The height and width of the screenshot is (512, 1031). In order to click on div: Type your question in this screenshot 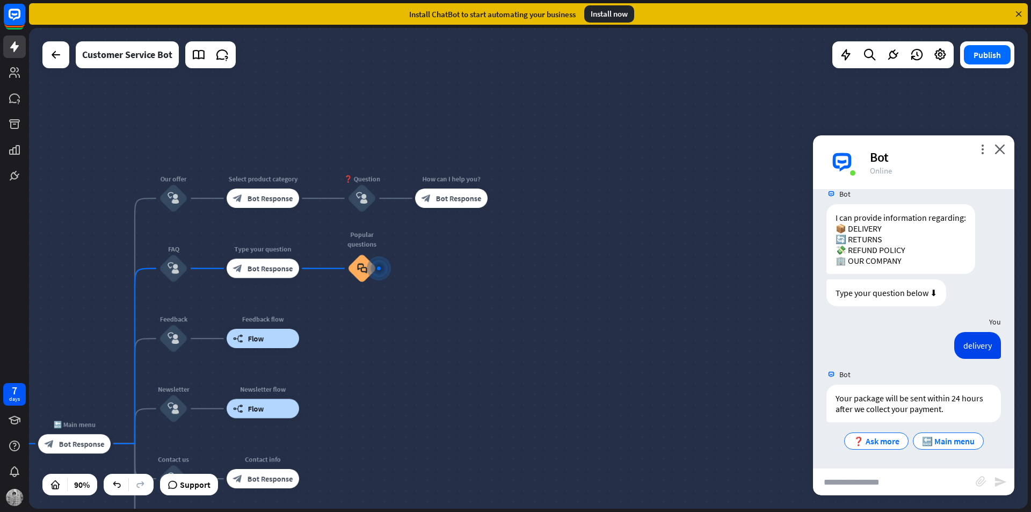, I will do `click(263, 249)`.